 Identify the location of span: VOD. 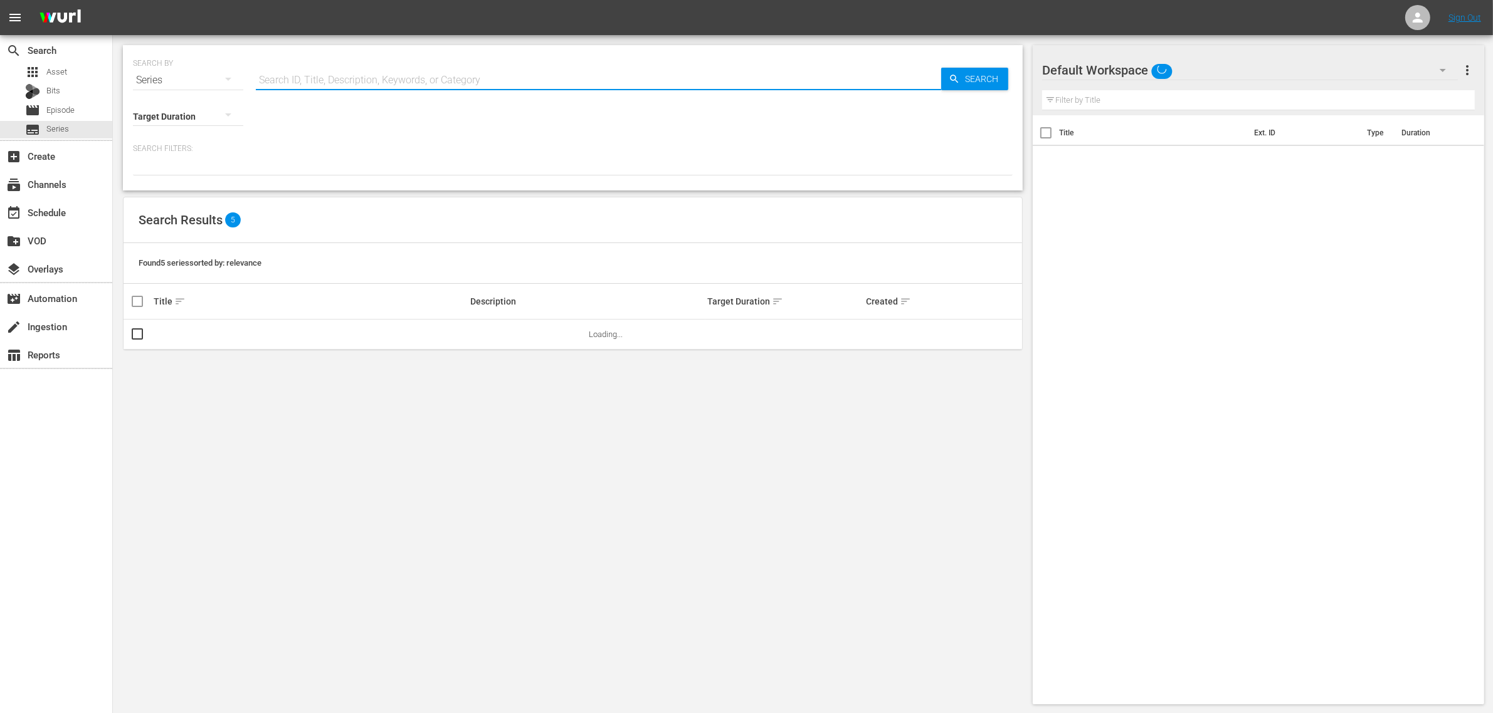
(14, 241).